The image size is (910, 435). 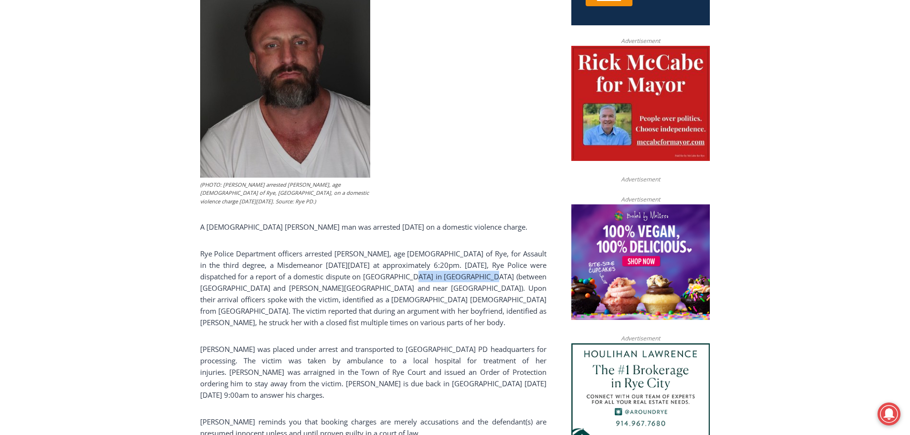 I want to click on img: Baked by Melissa, so click(x=640, y=262).